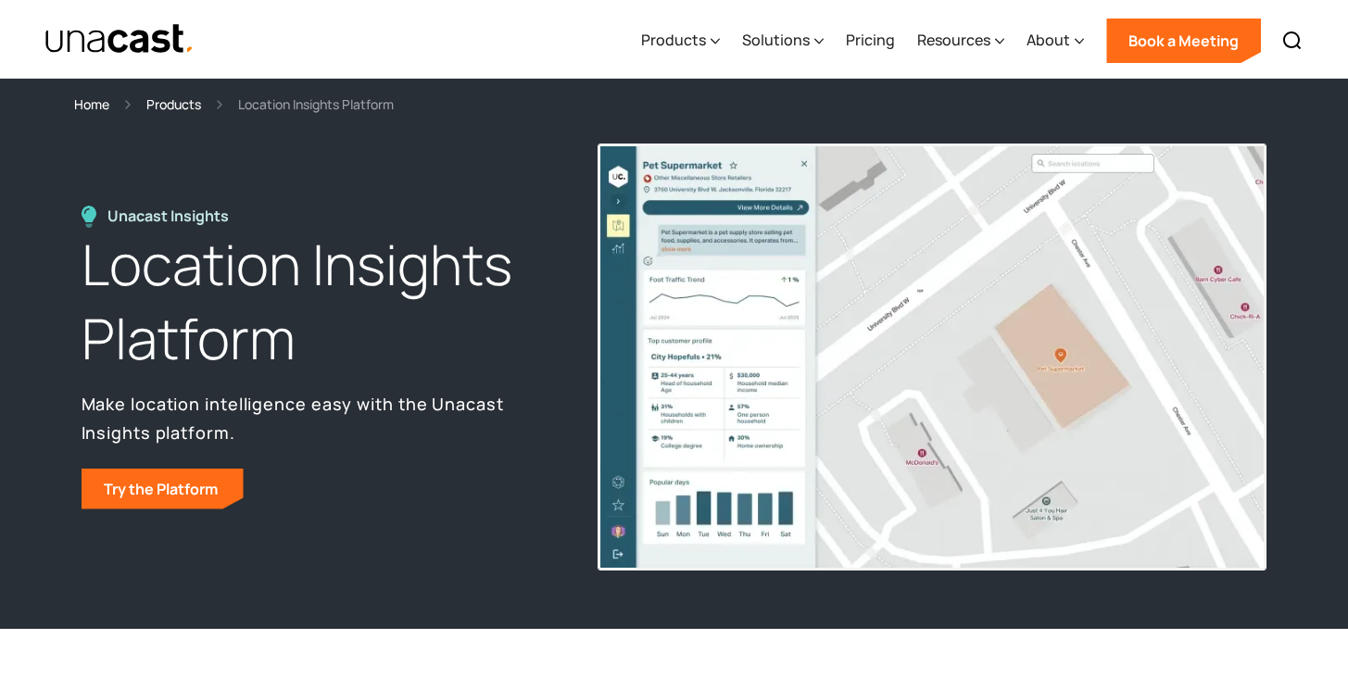 This screenshot has width=1348, height=689. What do you see at coordinates (316, 104) in the screenshot?
I see `div: Location Insights Platform` at bounding box center [316, 104].